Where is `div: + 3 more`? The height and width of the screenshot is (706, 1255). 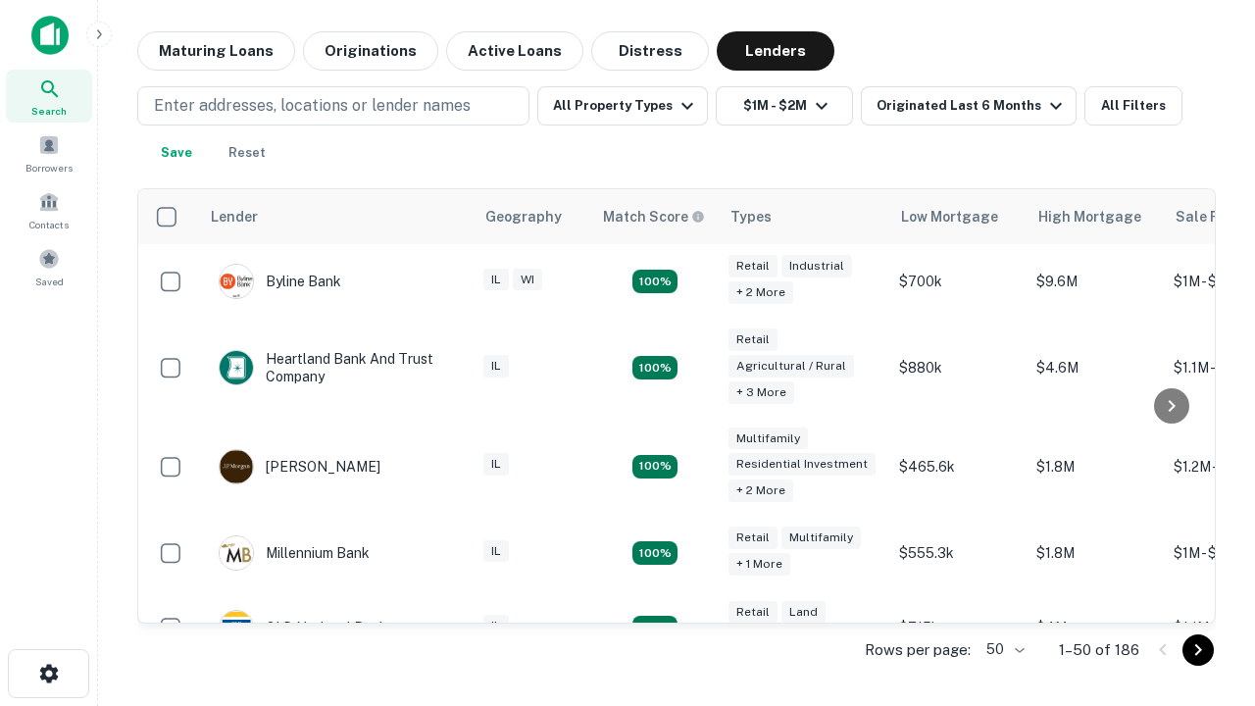
div: + 3 more is located at coordinates (761, 392).